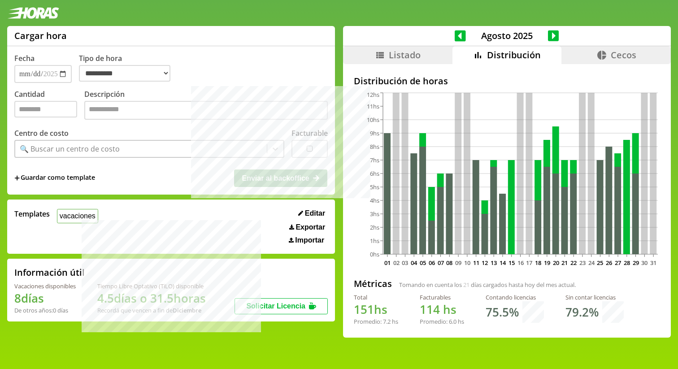  Describe the element at coordinates (375, 227) in the screenshot. I see `tspan: 2hs` at that location.